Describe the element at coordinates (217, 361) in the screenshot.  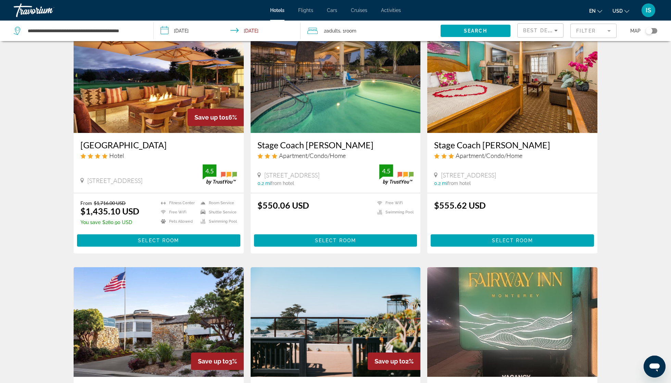
I see `div: 3%` at that location.